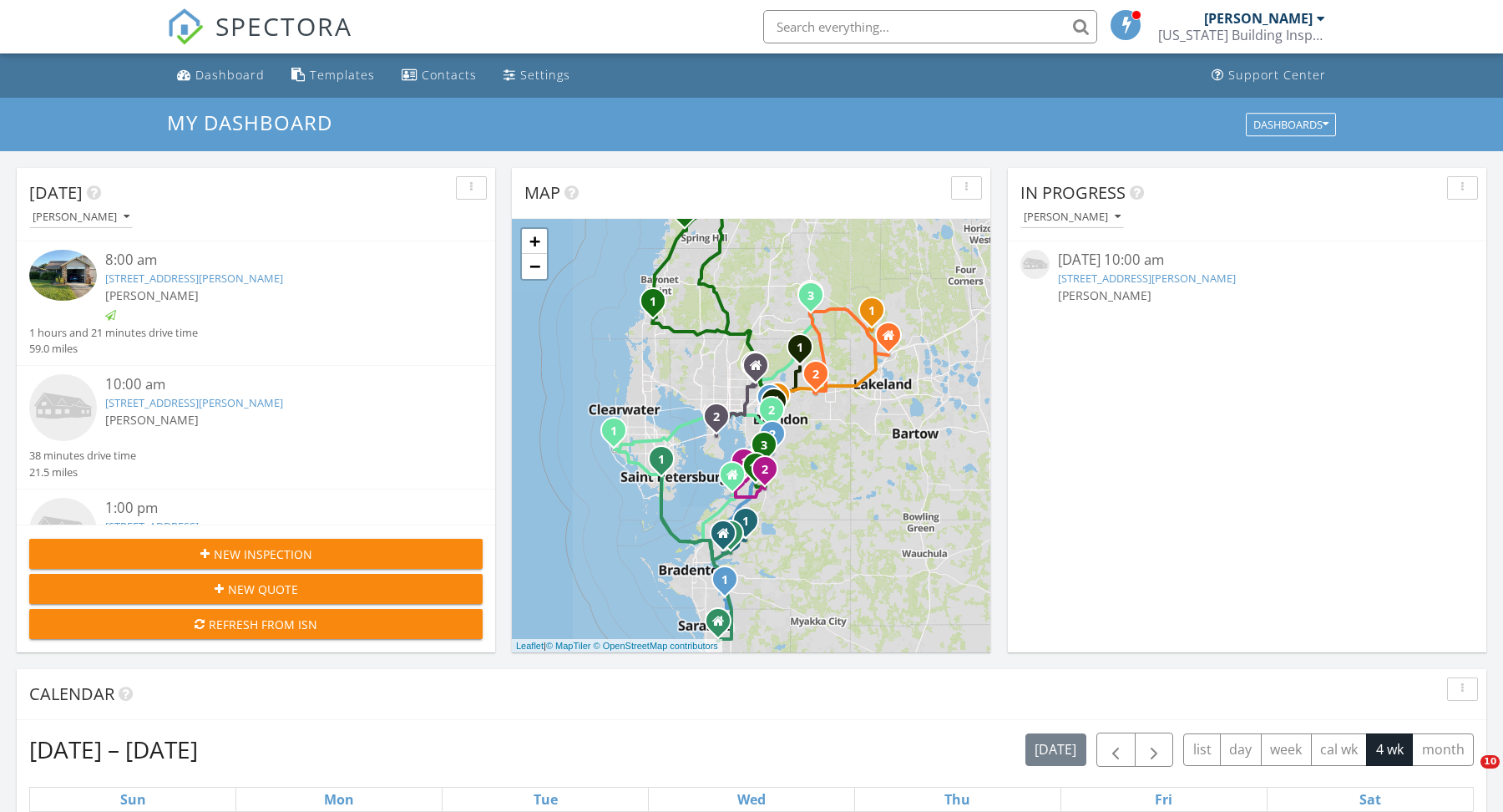 The height and width of the screenshot is (812, 1503). I want to click on a: Zoom in, so click(534, 241).